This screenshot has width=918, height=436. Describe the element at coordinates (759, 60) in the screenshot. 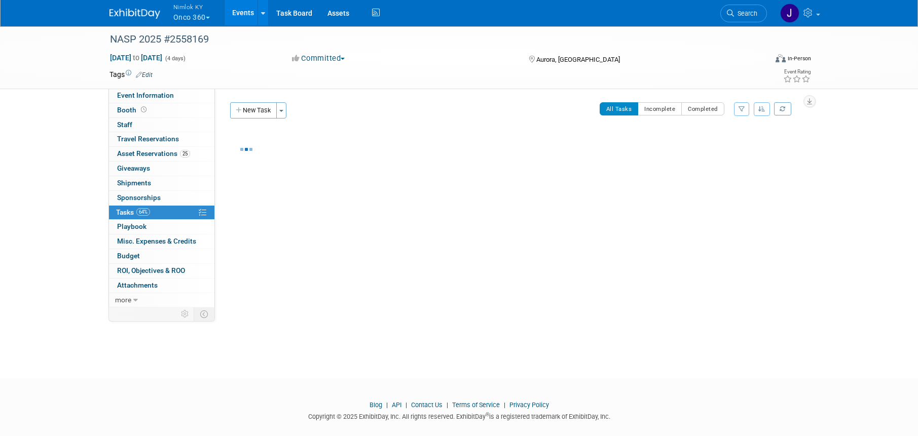

I see `div: Event Format` at that location.